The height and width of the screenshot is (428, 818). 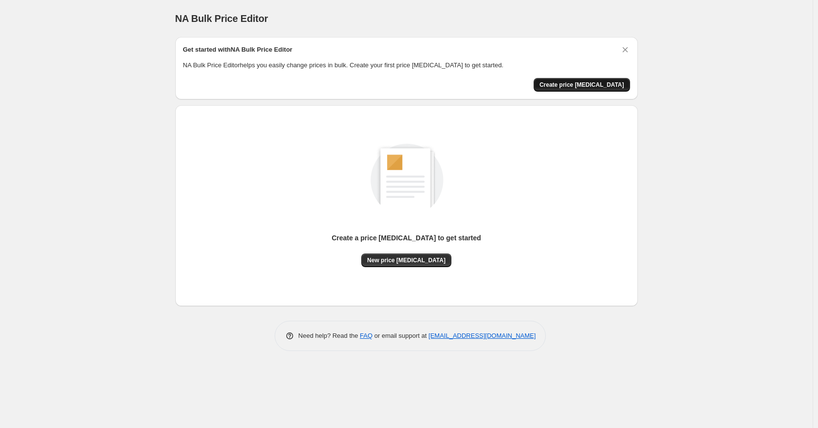 What do you see at coordinates (582, 85) in the screenshot?
I see `button: Create price change job` at bounding box center [582, 85].